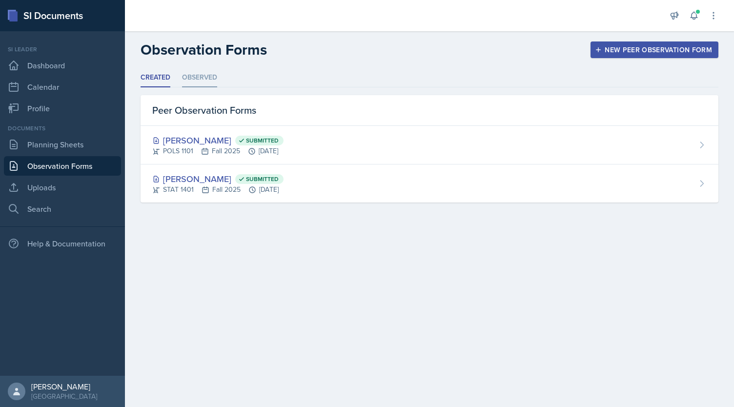 This screenshot has height=407, width=734. Describe the element at coordinates (62, 87) in the screenshot. I see `a: Calendar` at that location.